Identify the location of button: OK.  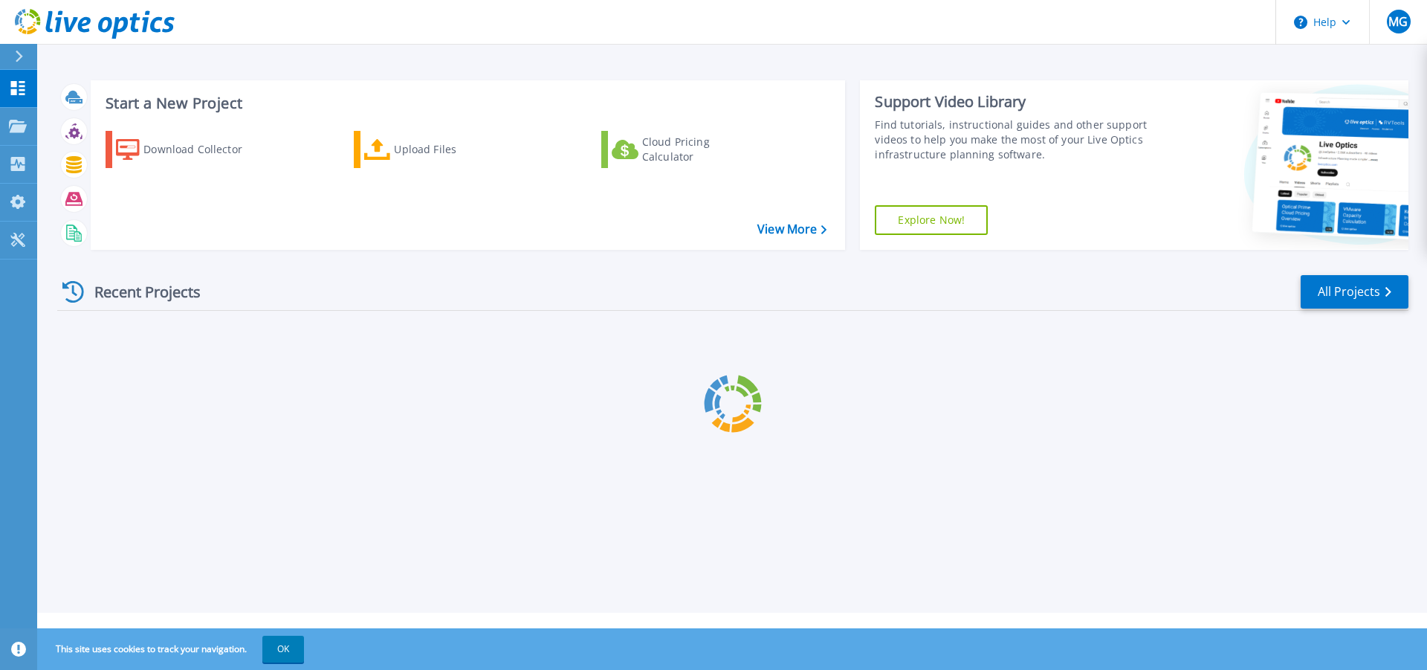
(283, 649).